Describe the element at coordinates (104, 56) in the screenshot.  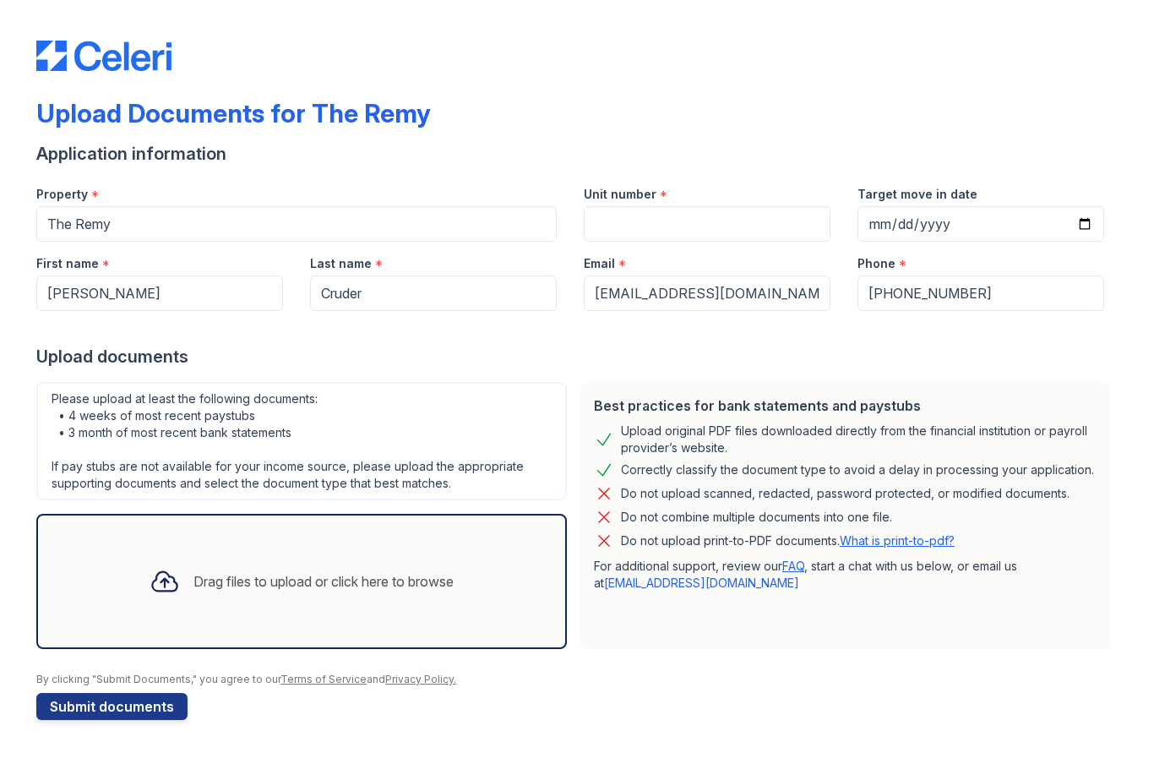
I see `img: CE_Logo_Blue-a8612792a0a2168367f1c8372b55b34899dd931a85d93a1a3d3e32e68fde9ad4.png` at that location.